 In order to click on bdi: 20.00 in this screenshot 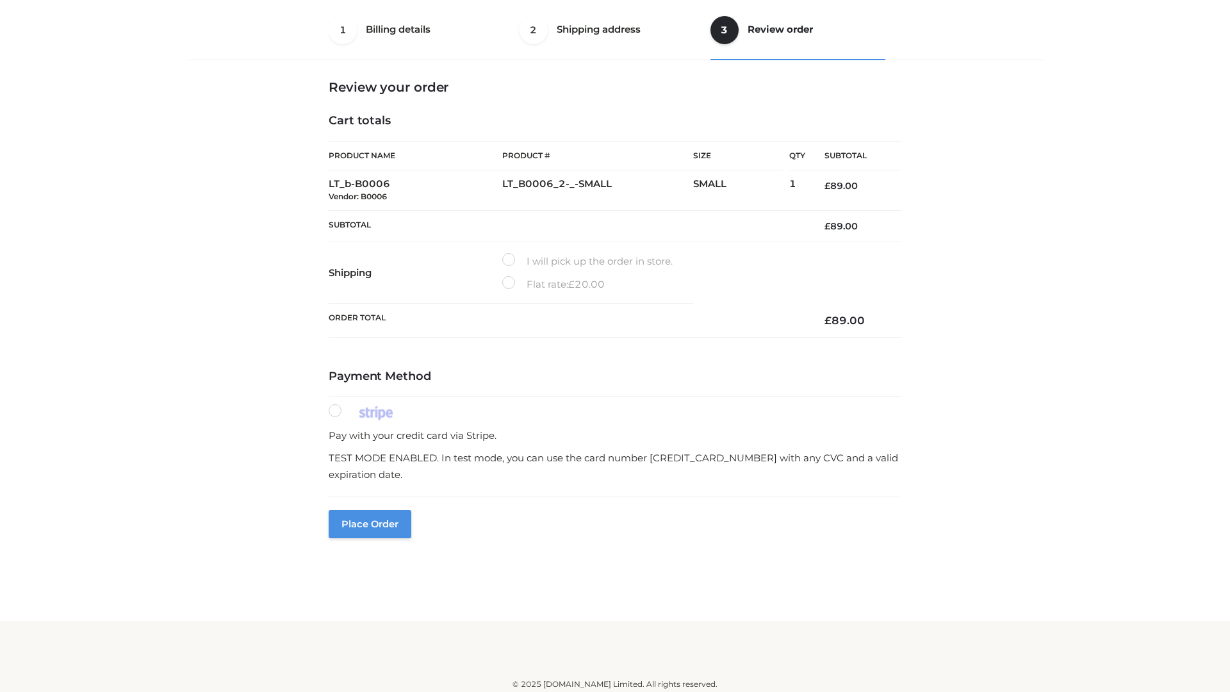, I will do `click(586, 284)`.